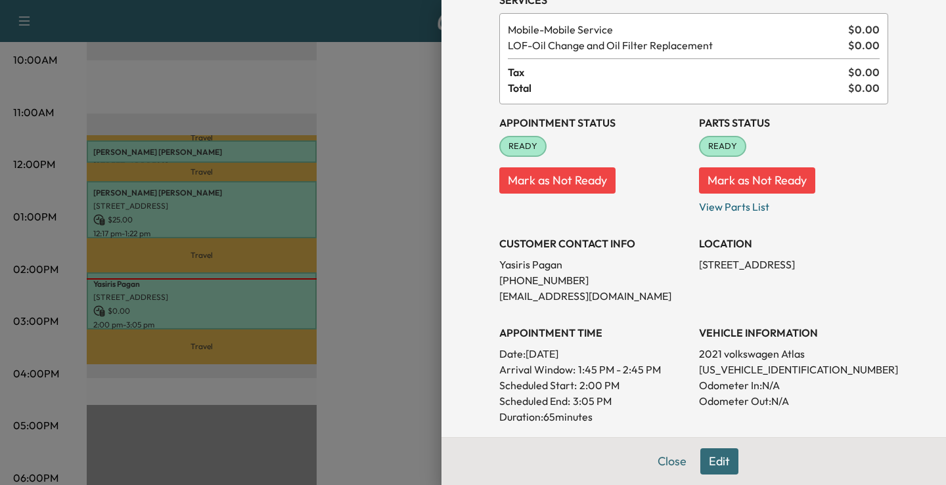 The width and height of the screenshot is (946, 485). I want to click on h3: VEHICLE INFORMATION, so click(793, 333).